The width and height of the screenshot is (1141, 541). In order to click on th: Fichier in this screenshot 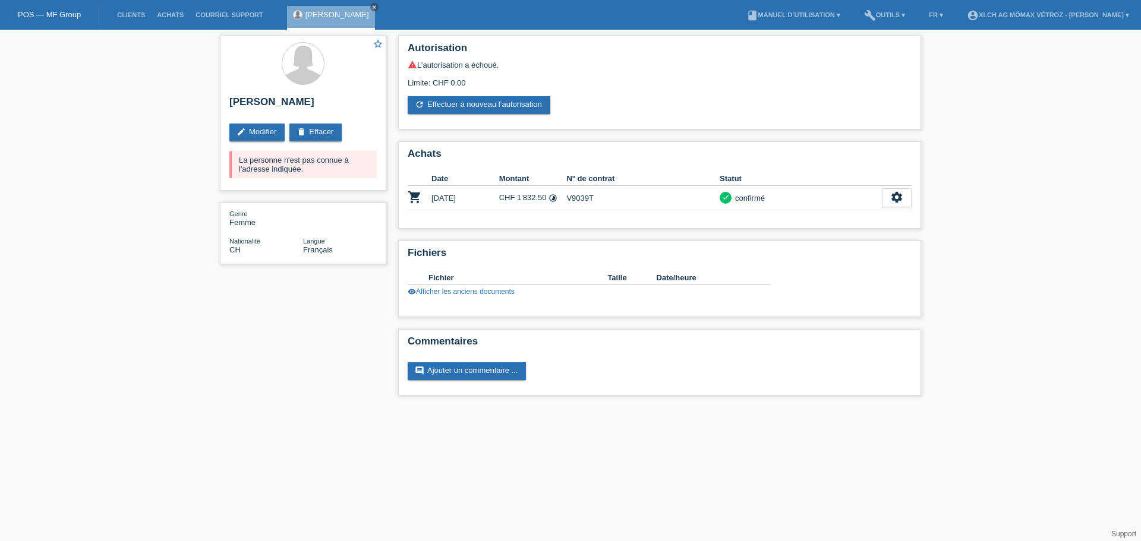, I will do `click(517, 278)`.